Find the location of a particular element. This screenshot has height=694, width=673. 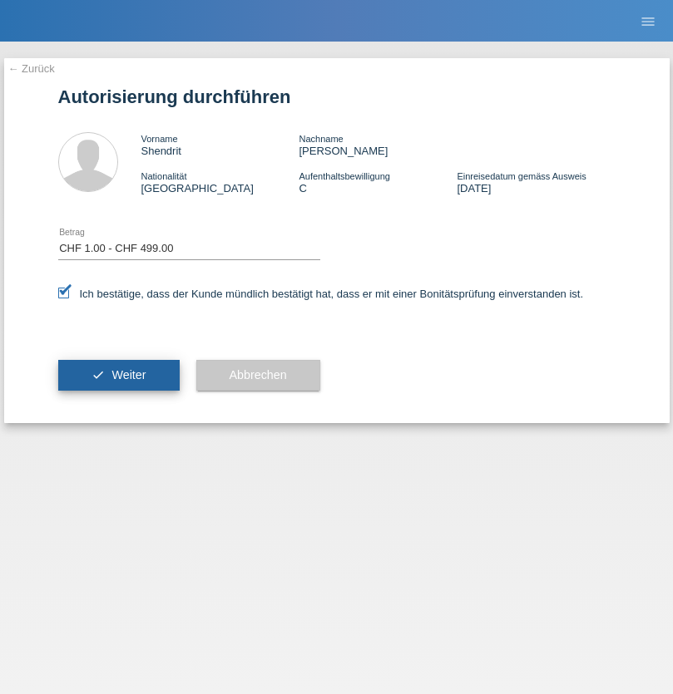

span: Aufenthaltsbewilligung is located at coordinates (343, 176).